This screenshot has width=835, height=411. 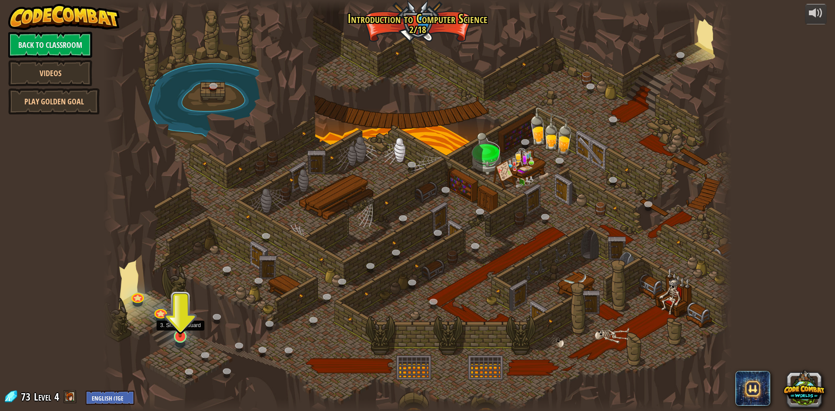 I want to click on span: 73, so click(x=27, y=397).